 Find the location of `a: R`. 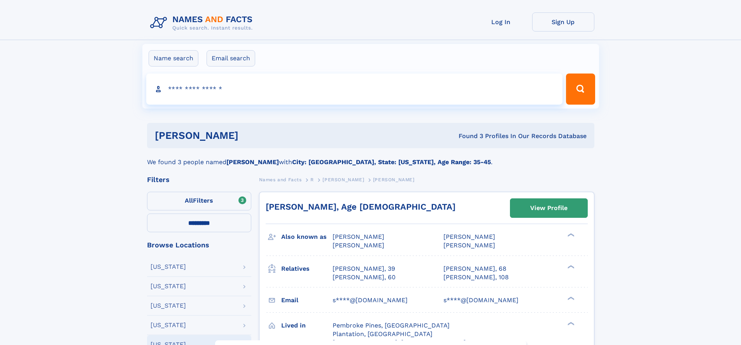

a: R is located at coordinates (312, 179).